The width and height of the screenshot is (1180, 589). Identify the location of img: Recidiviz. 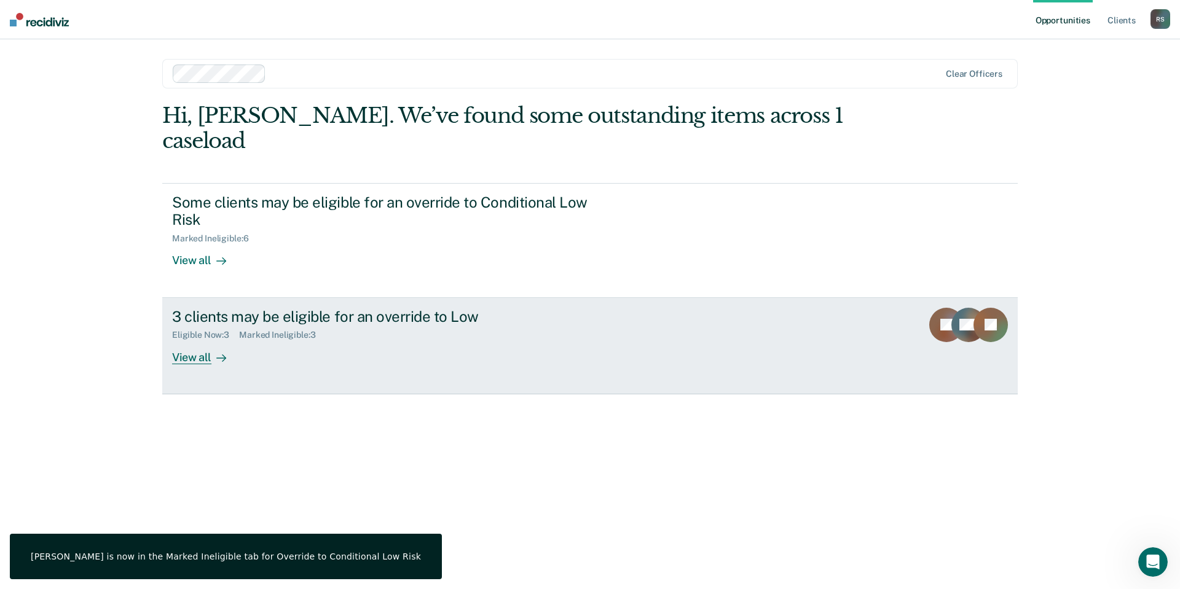
(39, 20).